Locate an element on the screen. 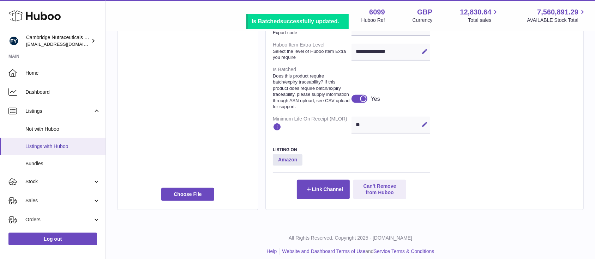  span: Sales is located at coordinates (59, 201).